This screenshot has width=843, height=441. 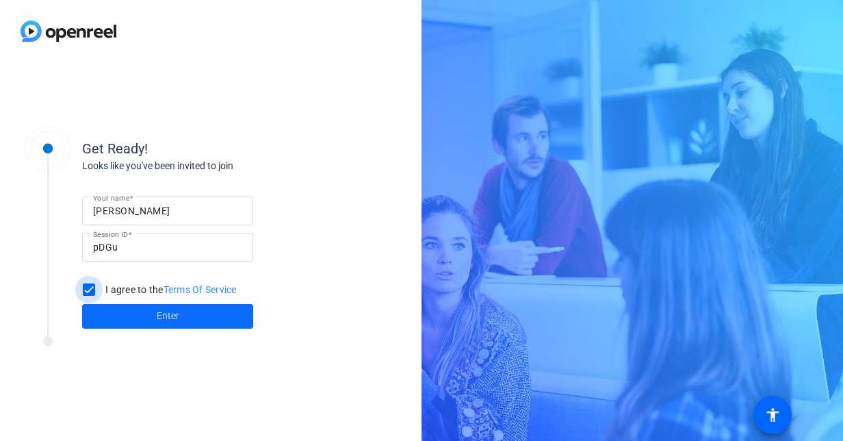 What do you see at coordinates (111, 198) in the screenshot?
I see `mat-label: Your name` at bounding box center [111, 198].